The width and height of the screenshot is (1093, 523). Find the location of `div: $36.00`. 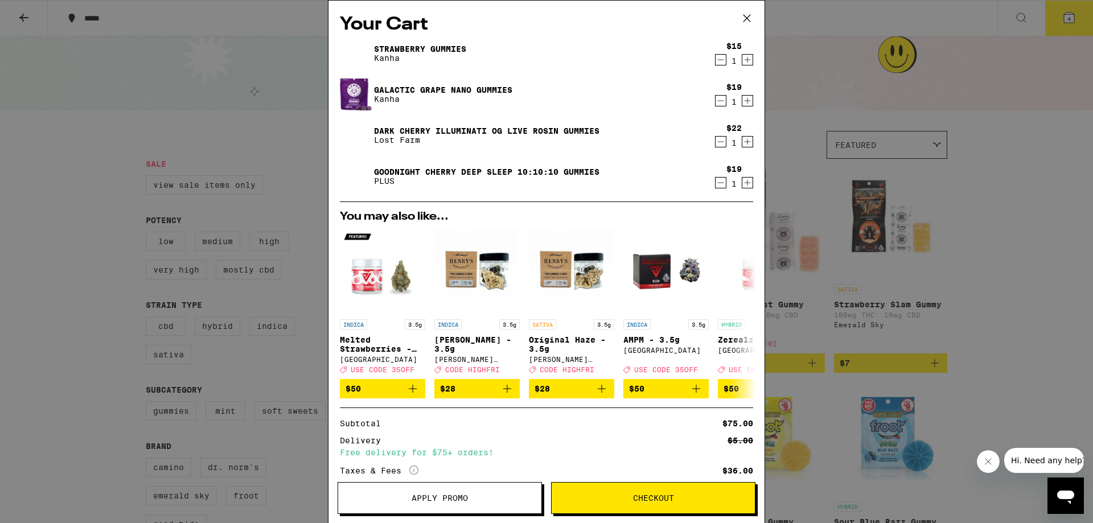

div: $36.00 is located at coordinates (737, 471).